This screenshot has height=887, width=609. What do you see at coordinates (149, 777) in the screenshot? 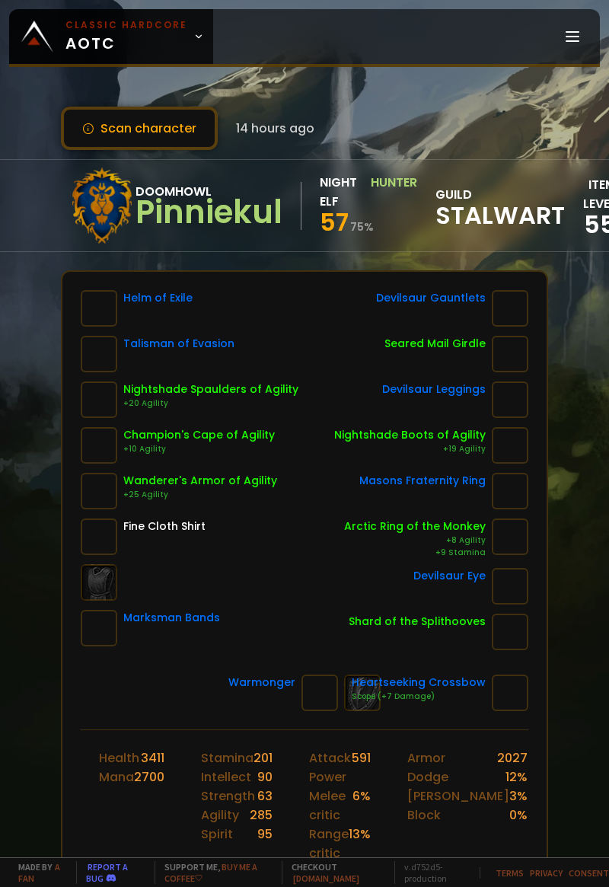
I see `div: 2700` at bounding box center [149, 777].